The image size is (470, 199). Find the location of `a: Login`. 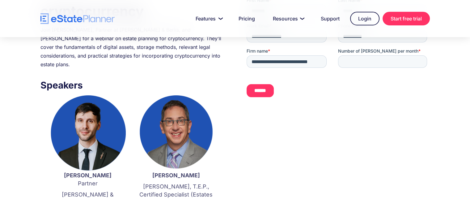

a: Login is located at coordinates (365, 19).